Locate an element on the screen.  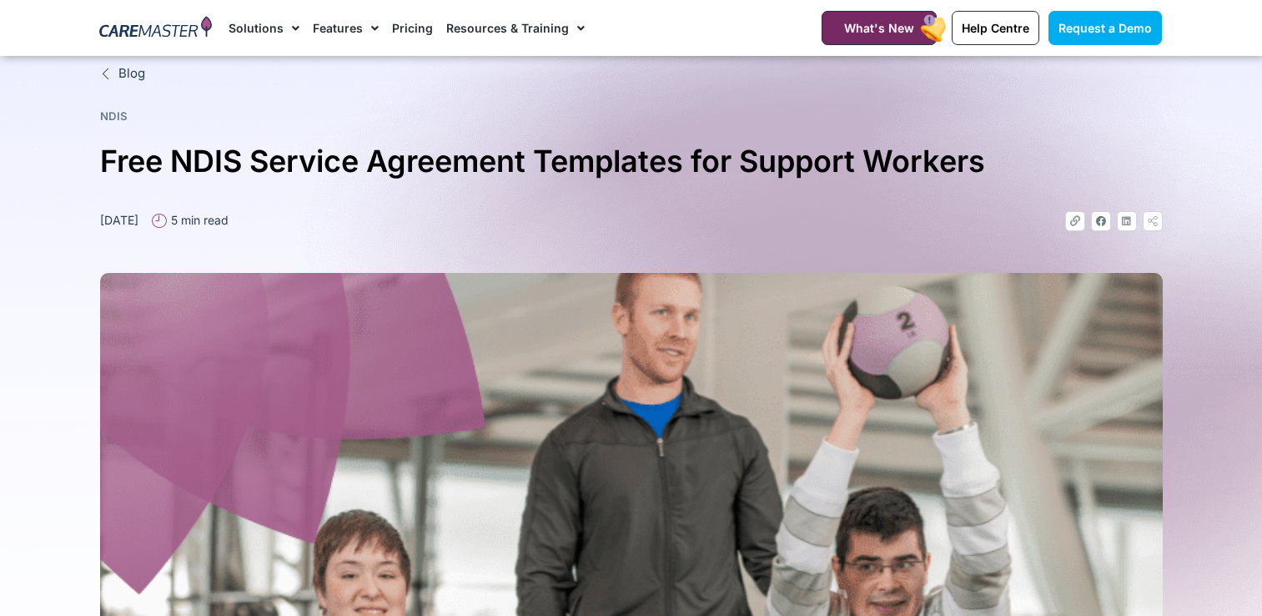
span: 5 min read is located at coordinates (198, 219).